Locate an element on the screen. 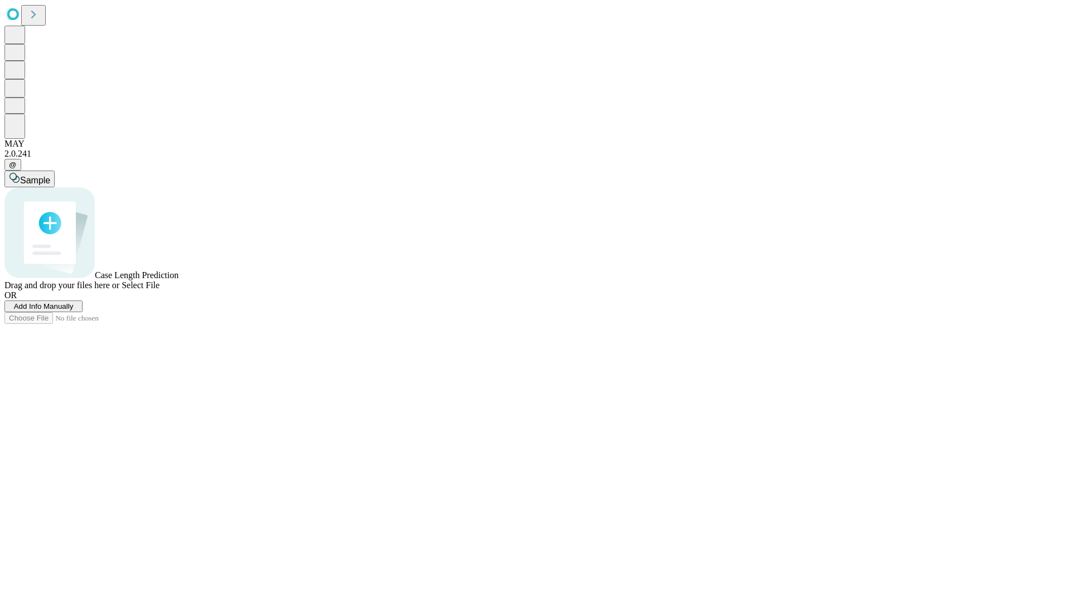  span: Select File is located at coordinates (141, 285).